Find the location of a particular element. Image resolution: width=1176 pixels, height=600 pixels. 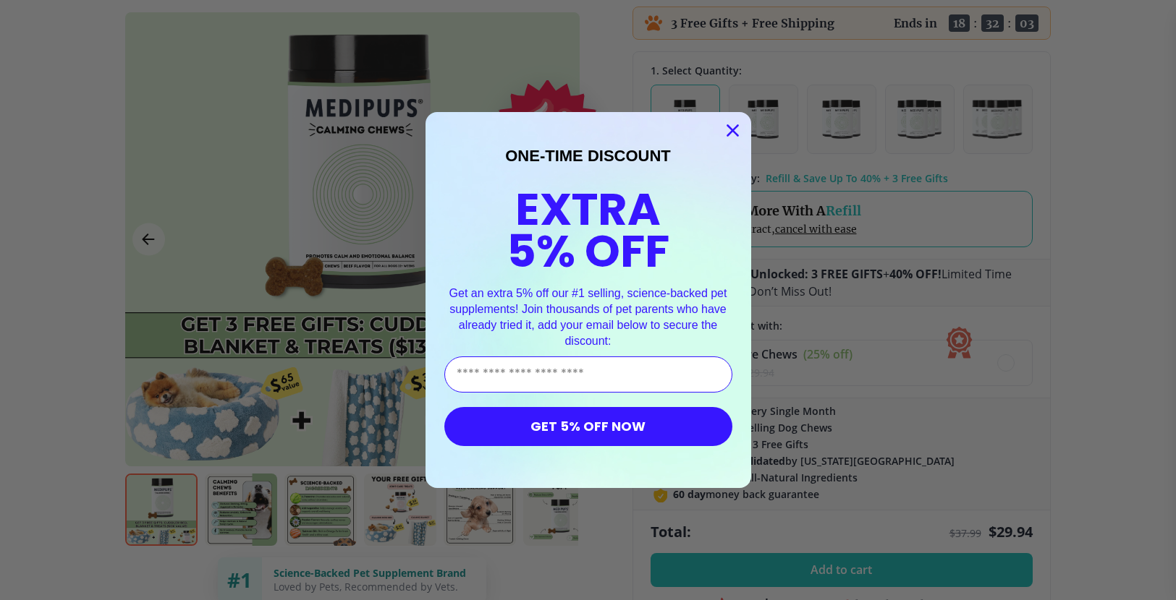

span: Get an extra 5% off our #1 selling, science-backed pet supplements! Join thousands of pet parents... is located at coordinates (588, 317).